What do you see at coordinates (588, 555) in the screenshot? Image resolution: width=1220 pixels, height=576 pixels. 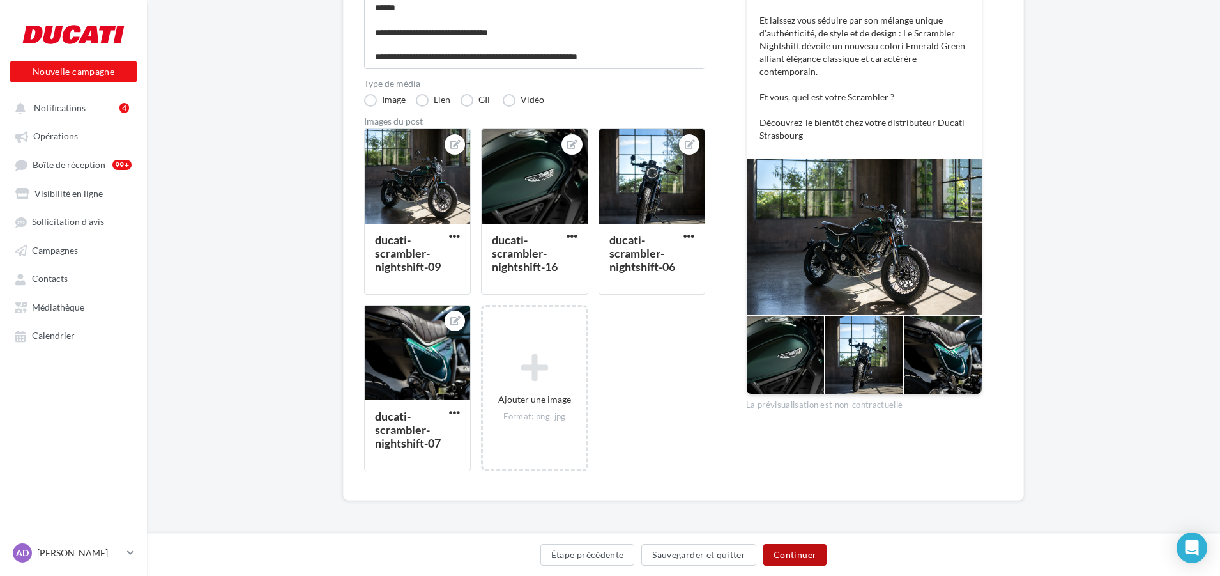 I see `button: Étape précédente` at bounding box center [588, 555].